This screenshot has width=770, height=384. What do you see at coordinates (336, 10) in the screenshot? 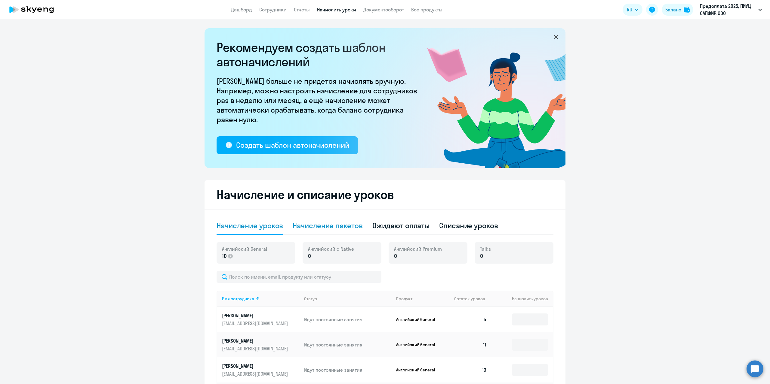
I see `a: Начислить уроки` at bounding box center [336, 10].